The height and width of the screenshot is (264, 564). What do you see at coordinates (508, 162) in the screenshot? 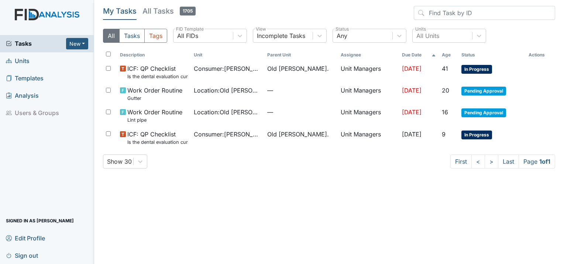
I see `a: Last` at bounding box center [508, 162].